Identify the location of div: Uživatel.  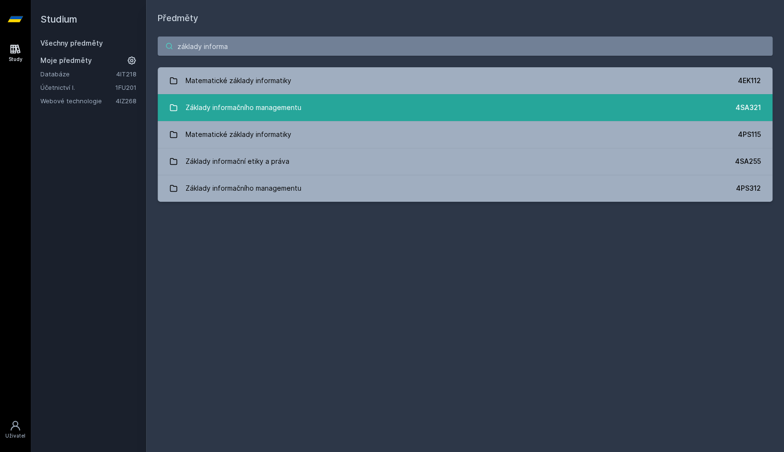
(15, 436).